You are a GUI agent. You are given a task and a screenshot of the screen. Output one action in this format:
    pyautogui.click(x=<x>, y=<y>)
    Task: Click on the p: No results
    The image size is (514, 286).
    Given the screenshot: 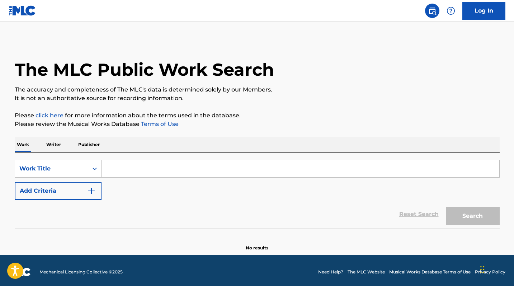 What is the action you would take?
    pyautogui.click(x=257, y=244)
    